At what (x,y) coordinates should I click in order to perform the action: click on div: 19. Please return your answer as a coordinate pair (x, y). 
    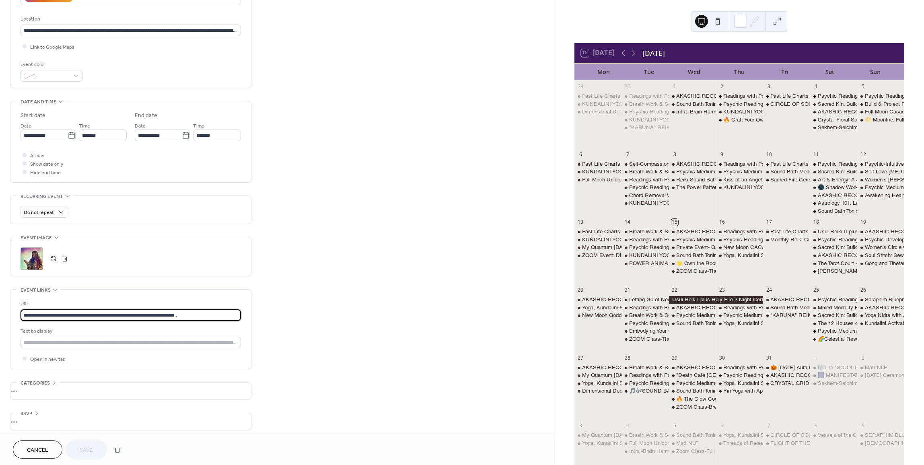
    Looking at the image, I should click on (863, 222).